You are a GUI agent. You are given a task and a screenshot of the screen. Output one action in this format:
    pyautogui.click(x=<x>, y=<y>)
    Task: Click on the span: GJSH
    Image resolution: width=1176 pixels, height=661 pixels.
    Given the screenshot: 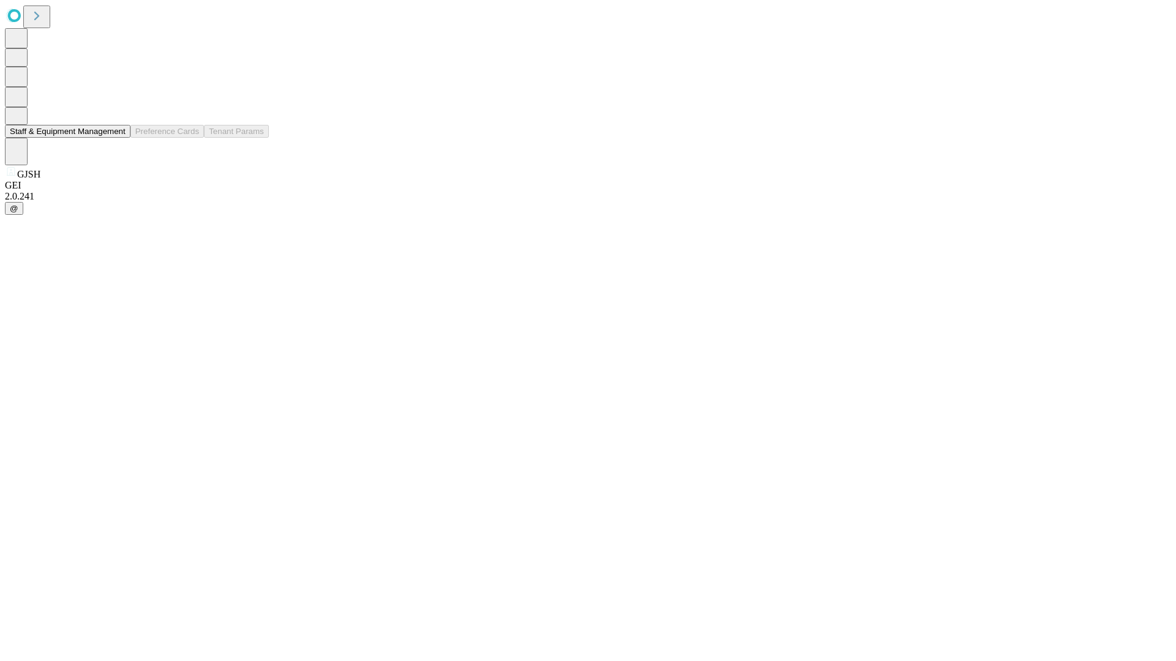 What is the action you would take?
    pyautogui.click(x=29, y=174)
    